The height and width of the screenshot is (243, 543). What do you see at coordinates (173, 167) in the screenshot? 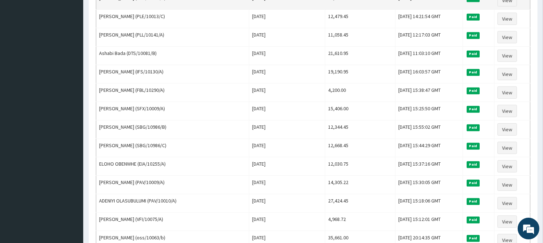
I see `td: ELOHO OBENWHE (EIA/10255/A)` at bounding box center [173, 167].